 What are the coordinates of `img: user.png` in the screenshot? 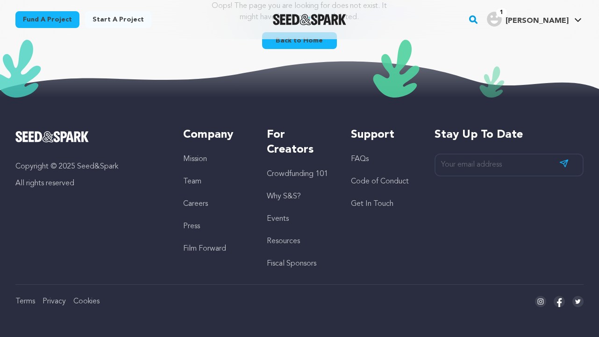 It's located at (494, 19).